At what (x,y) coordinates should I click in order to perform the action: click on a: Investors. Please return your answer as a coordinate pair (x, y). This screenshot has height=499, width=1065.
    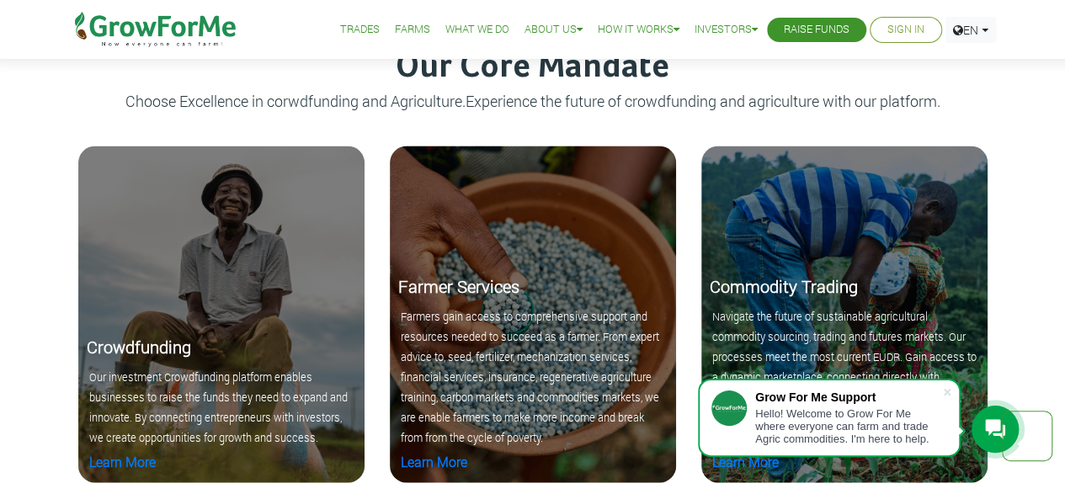
    Looking at the image, I should click on (726, 29).